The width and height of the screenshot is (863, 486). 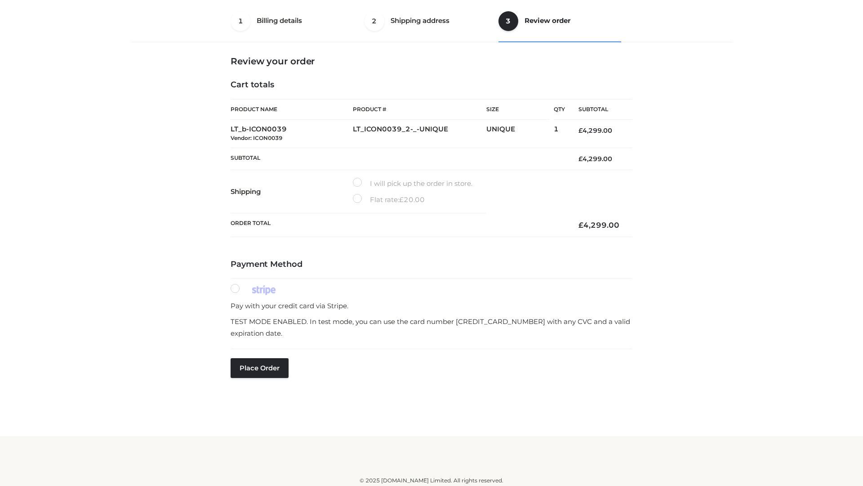 I want to click on td: LT_ICON0039_2-_-UNIQUE, so click(x=420, y=134).